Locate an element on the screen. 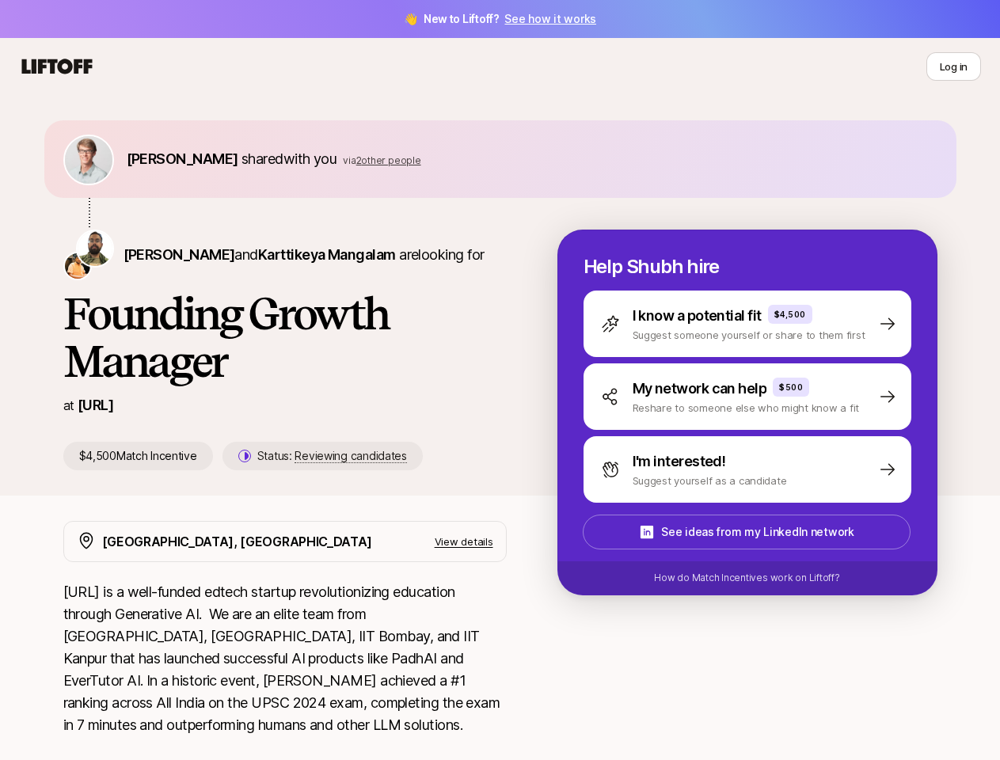 Image resolution: width=1000 pixels, height=760 pixels. span: Reviewing candidates is located at coordinates (350, 456).